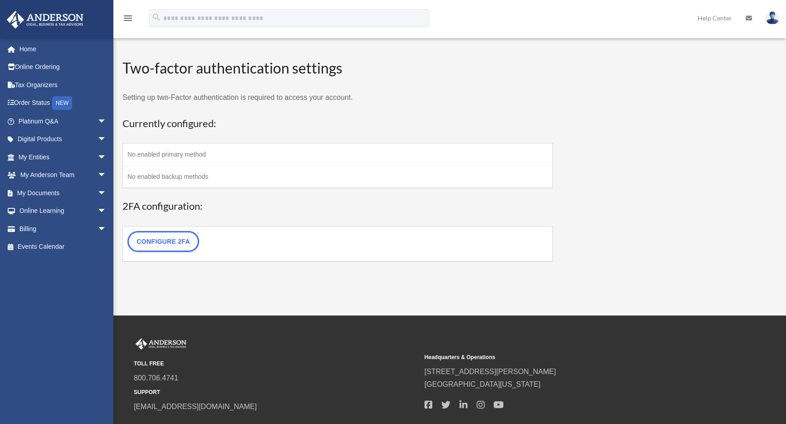 The width and height of the screenshot is (786, 424). I want to click on td: No enabled primary method, so click(338, 154).